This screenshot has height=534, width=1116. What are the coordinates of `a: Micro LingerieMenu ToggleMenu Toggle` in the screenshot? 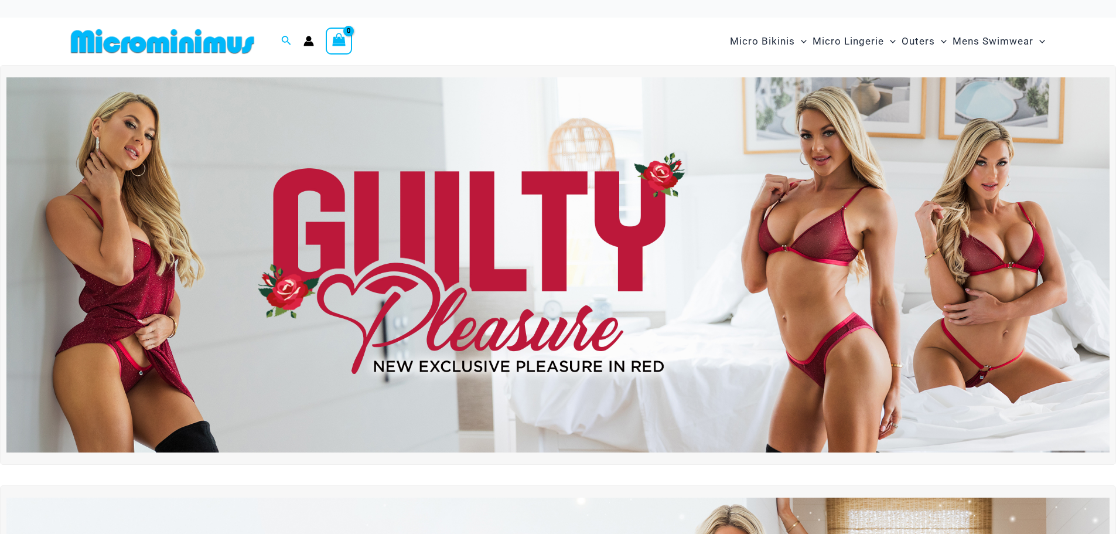 It's located at (854, 41).